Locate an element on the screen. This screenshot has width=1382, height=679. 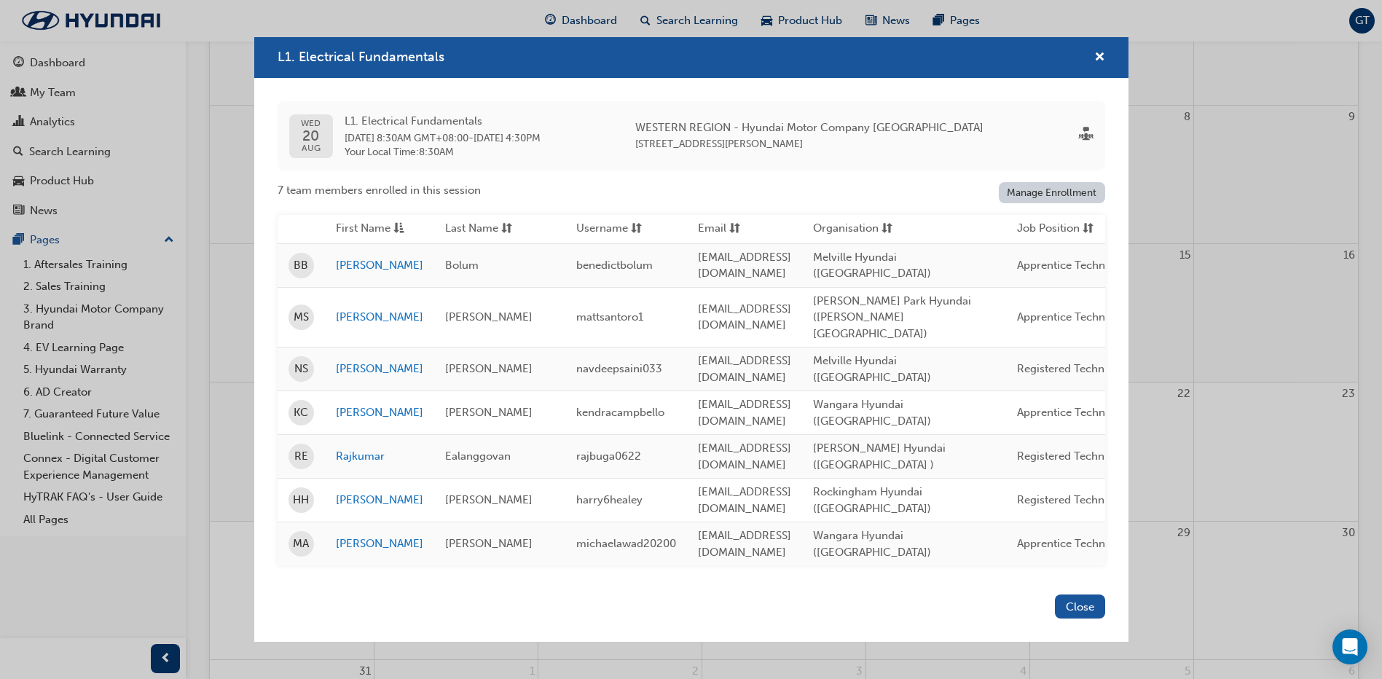
span: 20 is located at coordinates (310, 136).